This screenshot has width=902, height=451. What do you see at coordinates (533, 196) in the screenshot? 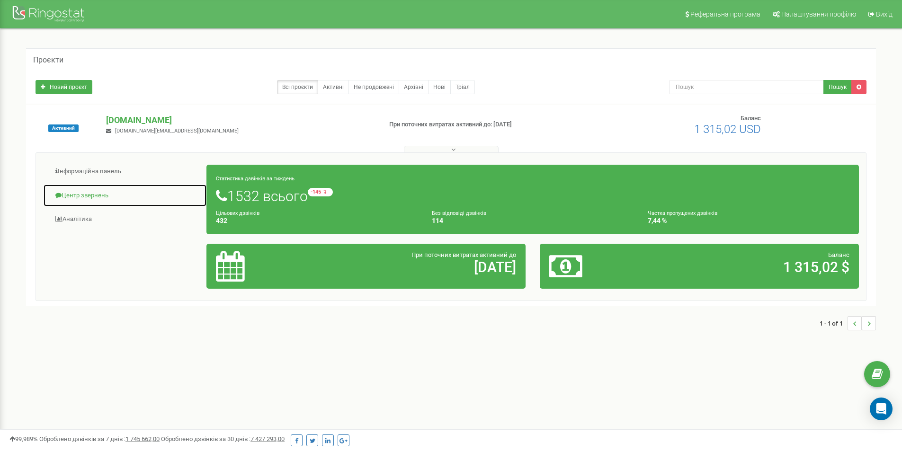
I see `h1: 1532 всього` at bounding box center [533, 196].